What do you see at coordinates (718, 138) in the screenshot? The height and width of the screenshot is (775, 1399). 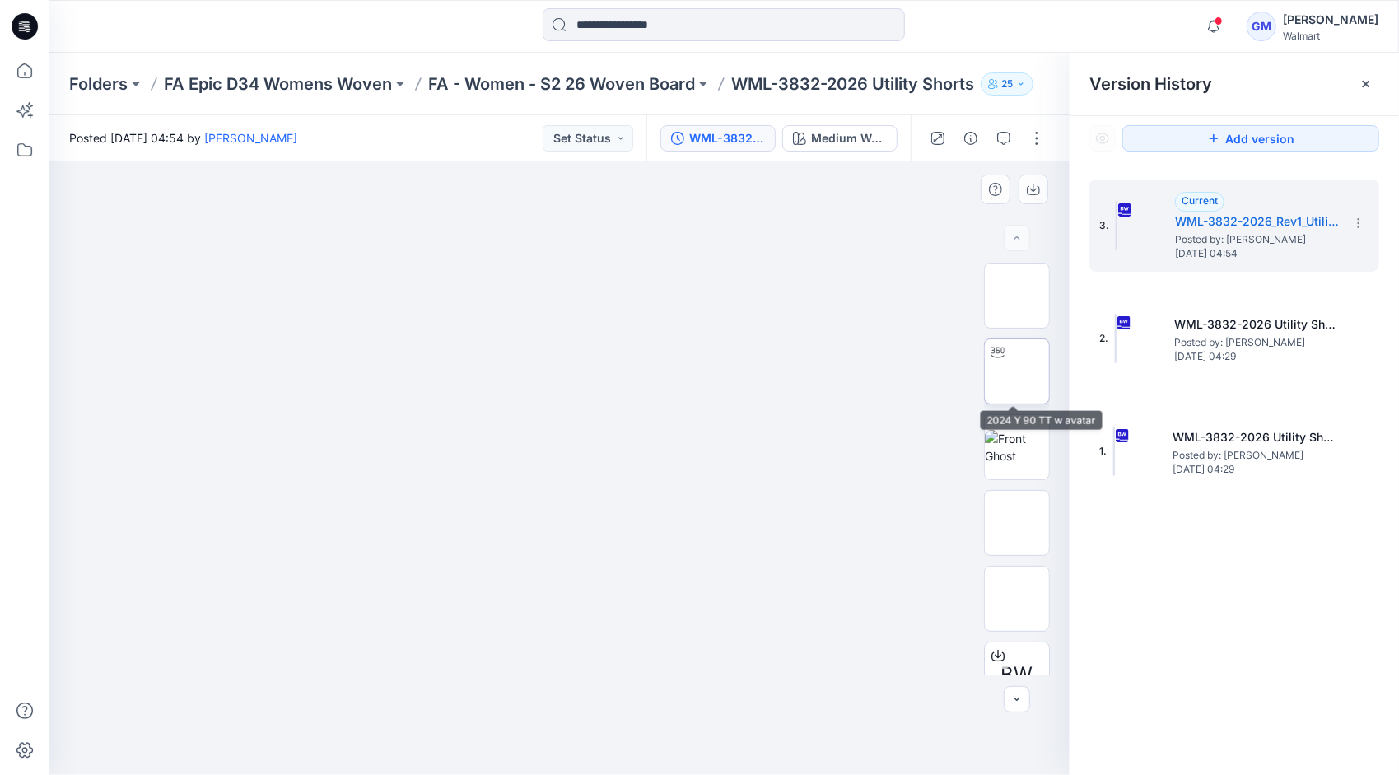 I see `button: WML-3832-2026_Rev1_Utility Shorts_Full Colorway` at bounding box center [718, 138].